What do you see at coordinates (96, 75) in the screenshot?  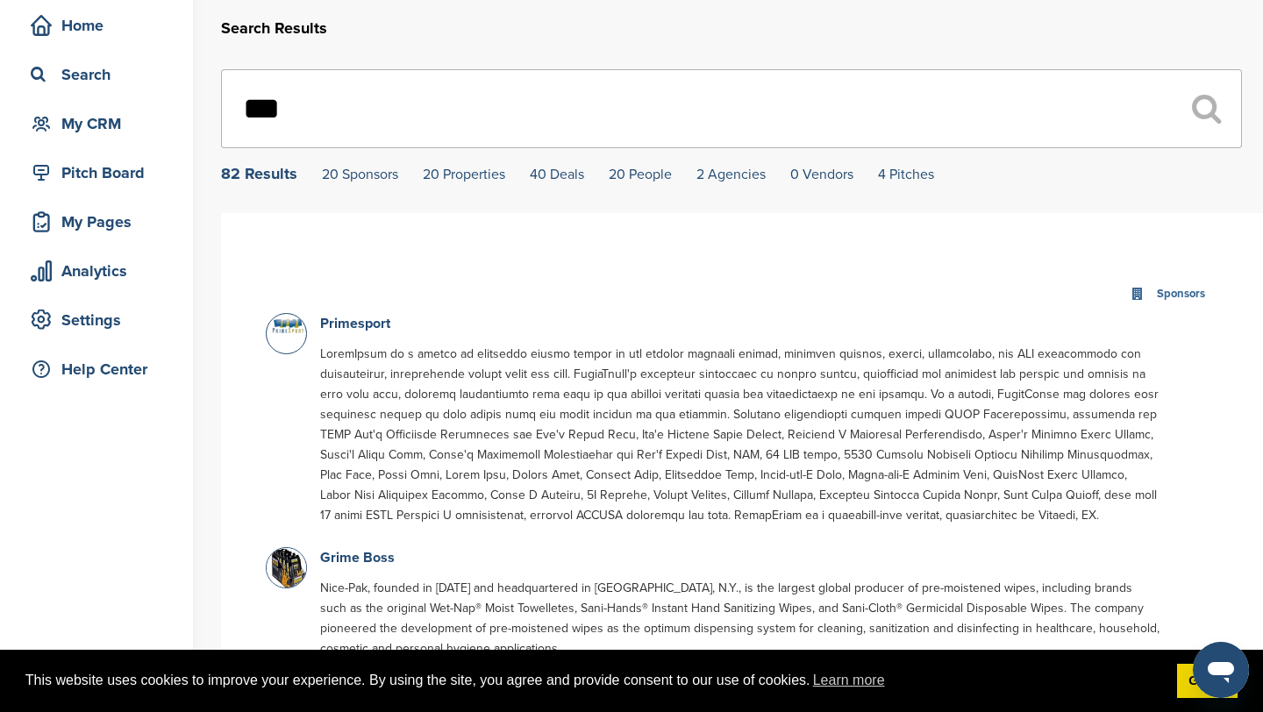 I see `a: Search` at bounding box center [96, 75].